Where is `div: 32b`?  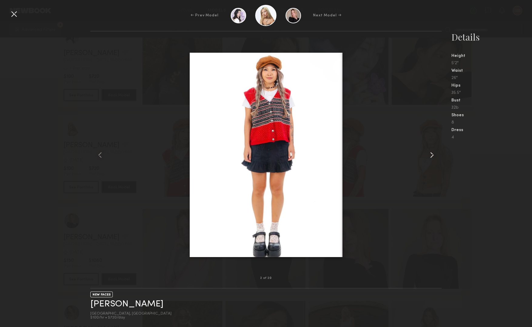
div: 32b is located at coordinates (491, 108).